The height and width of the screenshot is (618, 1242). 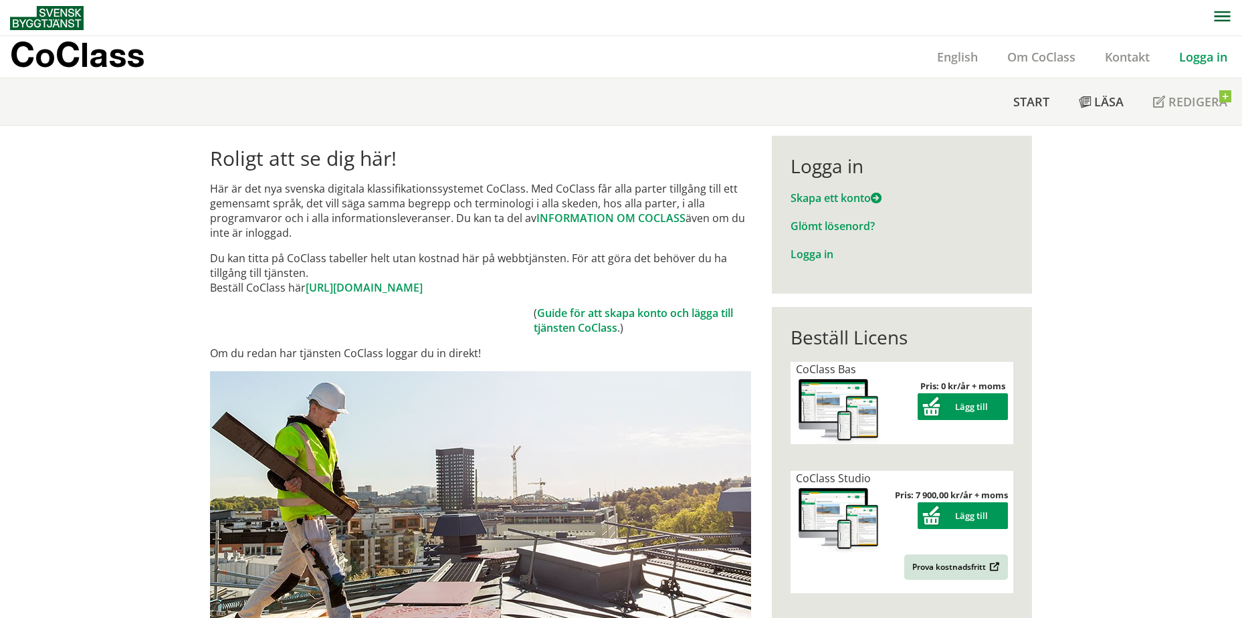 I want to click on strong: Pris: 0 kr/år + moms, so click(x=962, y=386).